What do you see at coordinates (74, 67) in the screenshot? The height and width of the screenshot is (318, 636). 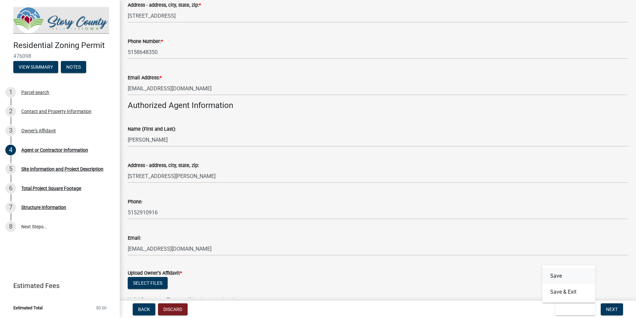 I see `button: Notes` at bounding box center [74, 67].